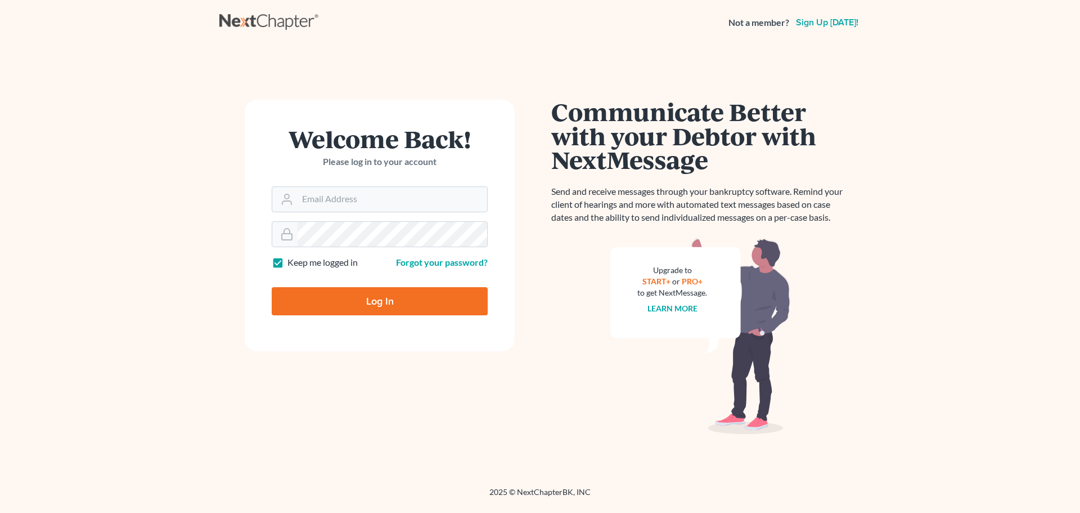 The width and height of the screenshot is (1080, 513). I want to click on a: PRO+, so click(692, 281).